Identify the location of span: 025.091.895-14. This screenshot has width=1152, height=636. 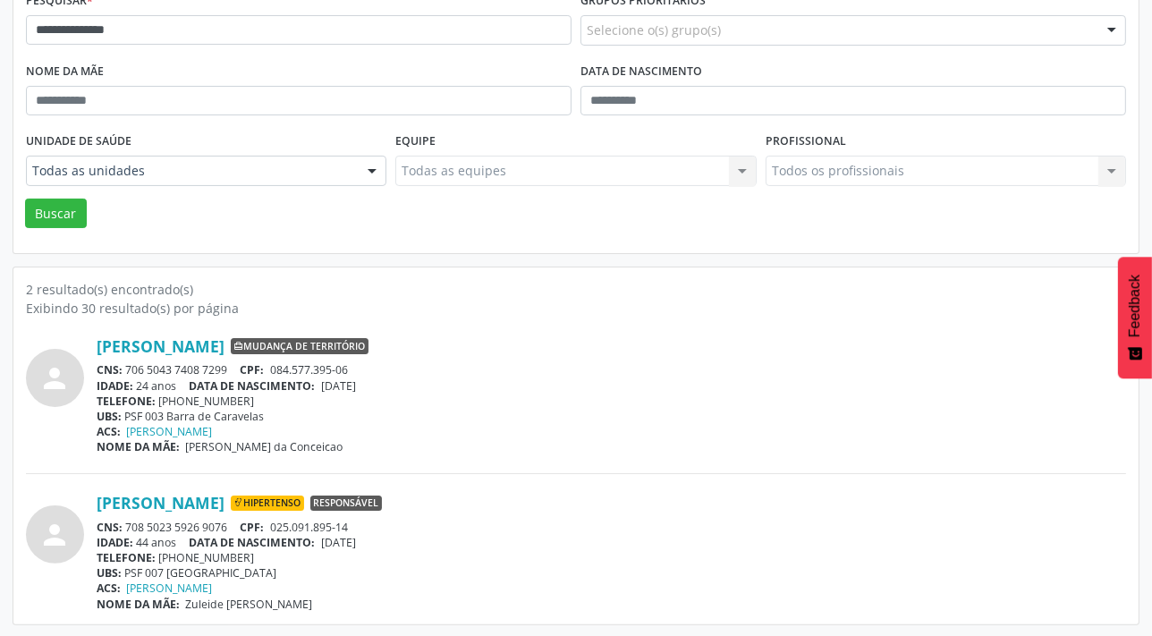
(309, 527).